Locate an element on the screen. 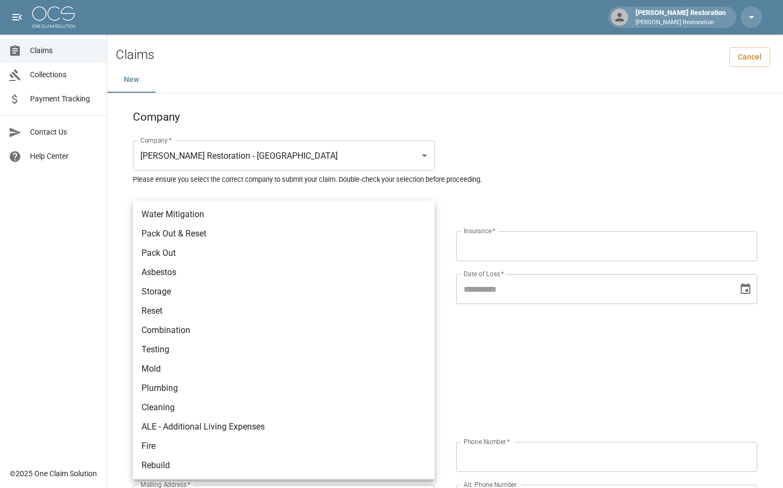 The width and height of the screenshot is (783, 488). li: Rebuild is located at coordinates (284, 465).